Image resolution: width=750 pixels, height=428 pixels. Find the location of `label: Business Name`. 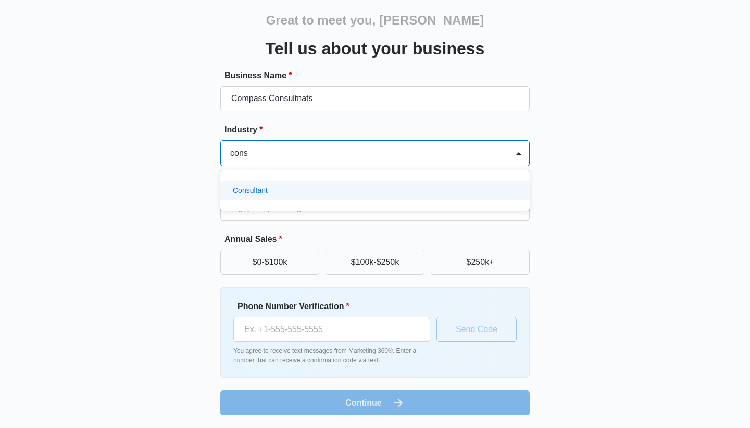

label: Business Name is located at coordinates (379, 76).